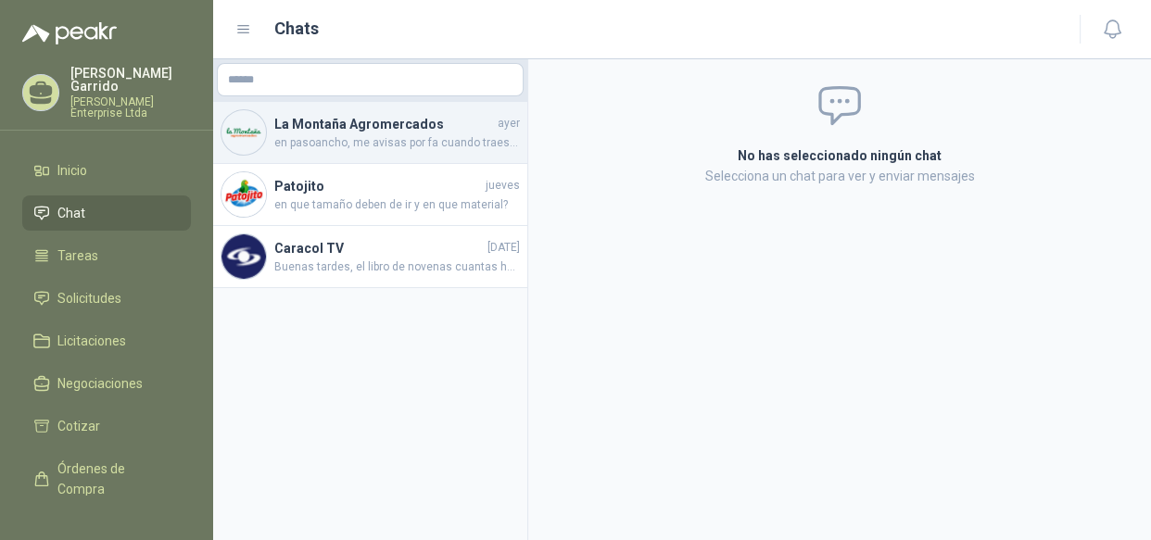  I want to click on a: Company LogoLa Montaña Agromercadosayeren pasoancho, me avisas por fa cuando traes la muestra., so click(370, 133).